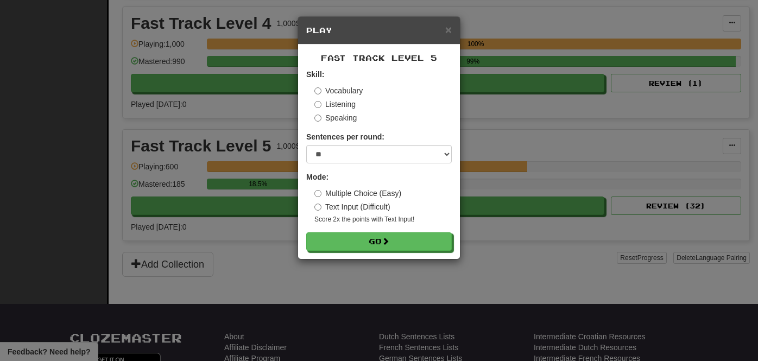 This screenshot has height=361, width=758. Describe the element at coordinates (345, 137) in the screenshot. I see `label: Sentences per round:` at that location.